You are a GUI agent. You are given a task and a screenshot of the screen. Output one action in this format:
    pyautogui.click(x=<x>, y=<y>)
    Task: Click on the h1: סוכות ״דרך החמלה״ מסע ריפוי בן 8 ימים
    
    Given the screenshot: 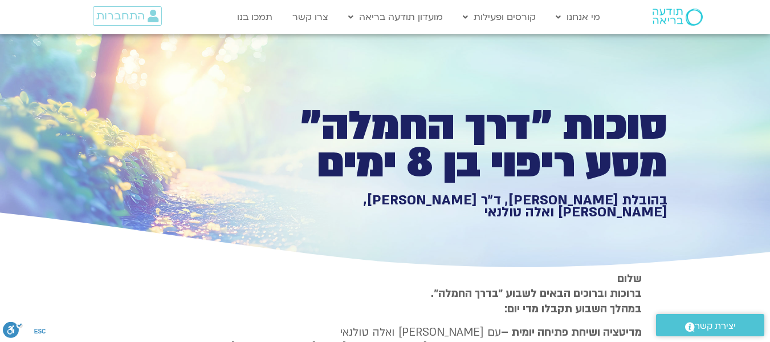 What is the action you would take?
    pyautogui.click(x=470, y=144)
    